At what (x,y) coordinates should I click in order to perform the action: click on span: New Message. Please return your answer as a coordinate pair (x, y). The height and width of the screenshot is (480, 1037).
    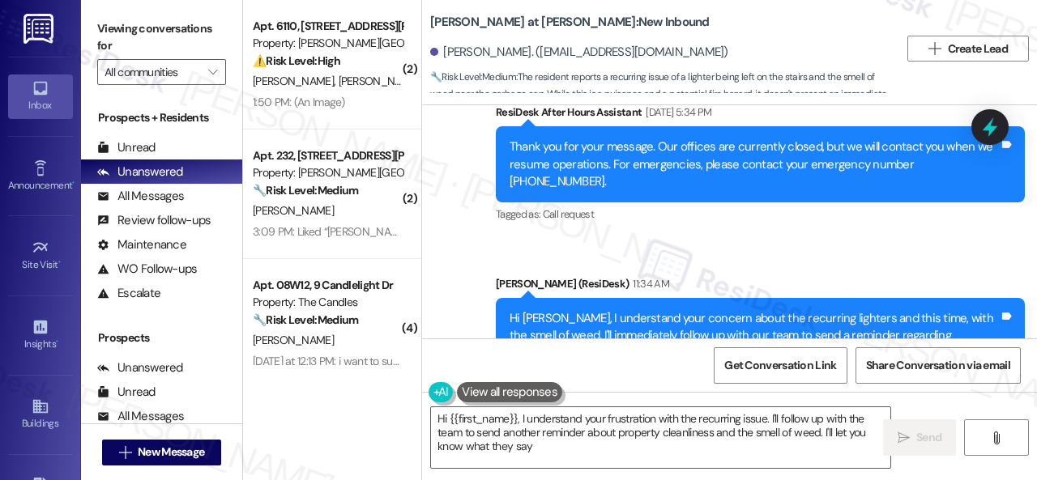
    Looking at the image, I should click on (171, 452).